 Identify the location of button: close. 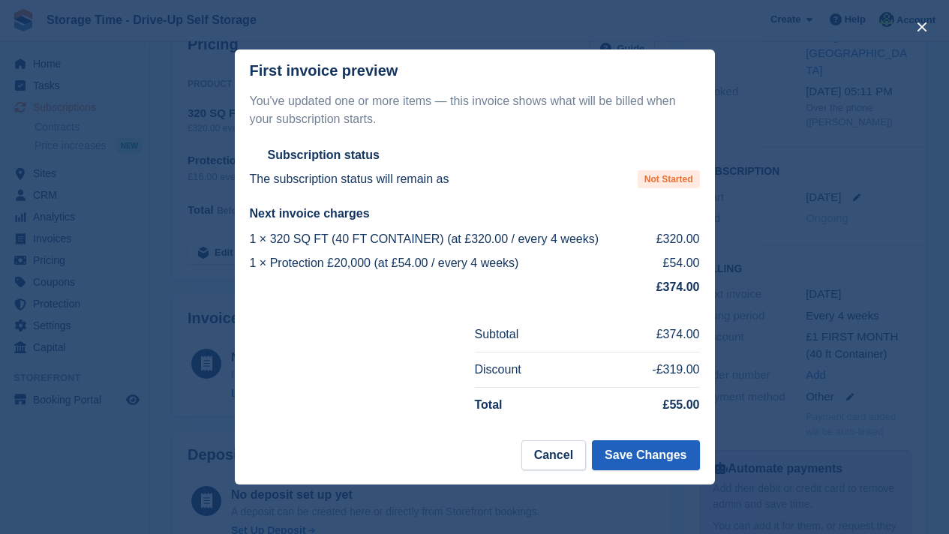
(922, 27).